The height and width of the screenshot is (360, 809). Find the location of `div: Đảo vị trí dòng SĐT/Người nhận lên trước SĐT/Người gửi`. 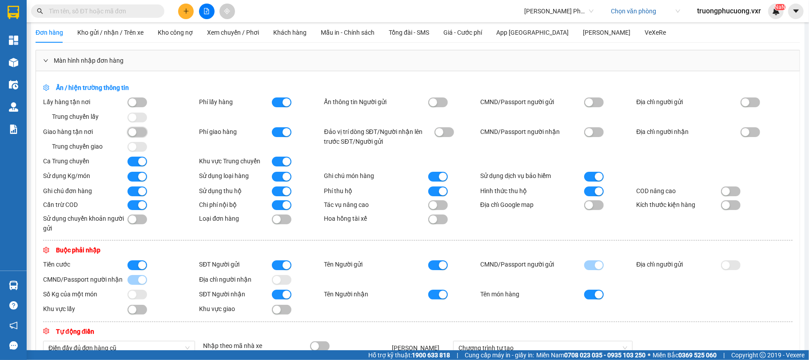

div: Đảo vị trí dòng SĐT/Người nhận lên trước SĐT/Người gửi is located at coordinates (376, 136).